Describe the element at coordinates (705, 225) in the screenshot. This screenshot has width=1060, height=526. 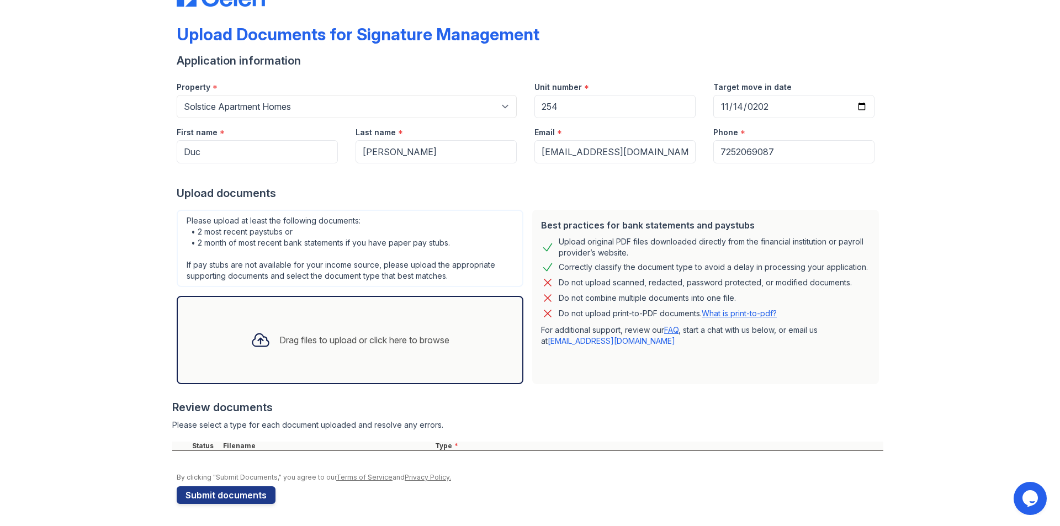
I see `div: Best practices for bank statements and paystubs` at that location.